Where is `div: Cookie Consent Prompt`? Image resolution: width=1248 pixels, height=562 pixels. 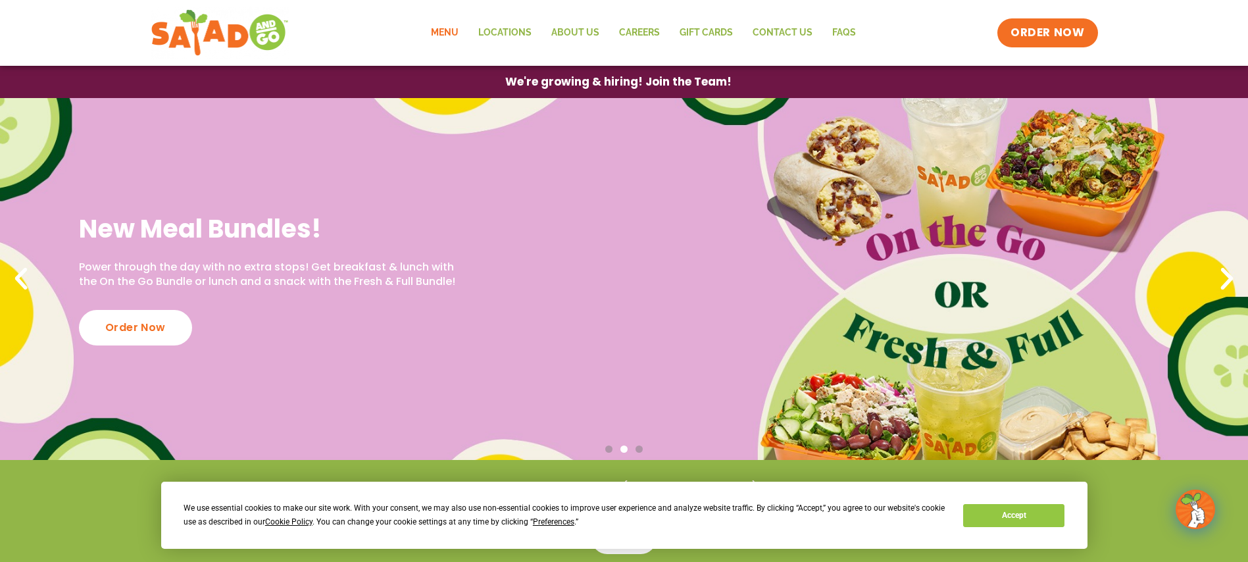 div: Cookie Consent Prompt is located at coordinates (624, 515).